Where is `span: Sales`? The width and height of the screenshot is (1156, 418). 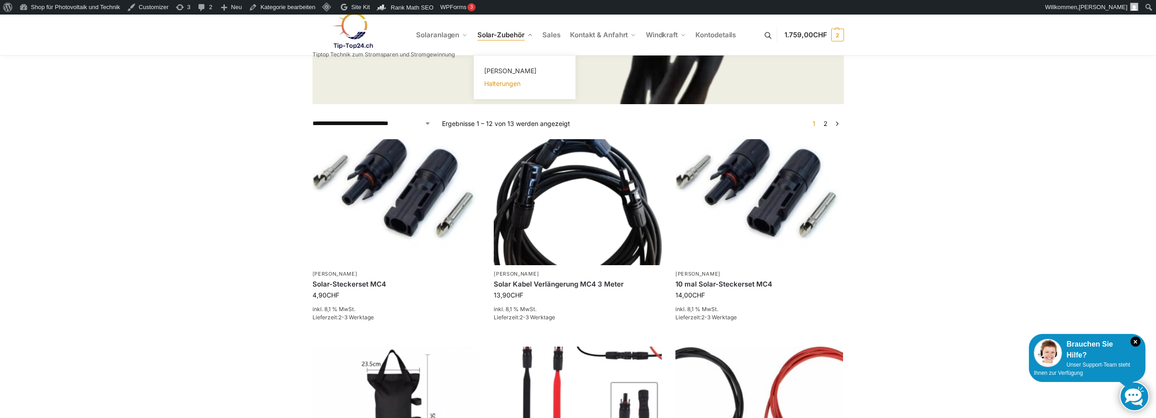
span: Sales is located at coordinates (552, 35).